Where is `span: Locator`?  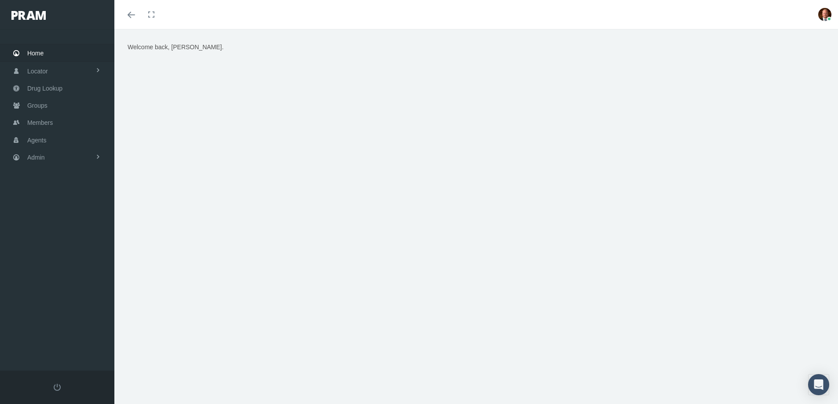
span: Locator is located at coordinates (37, 71).